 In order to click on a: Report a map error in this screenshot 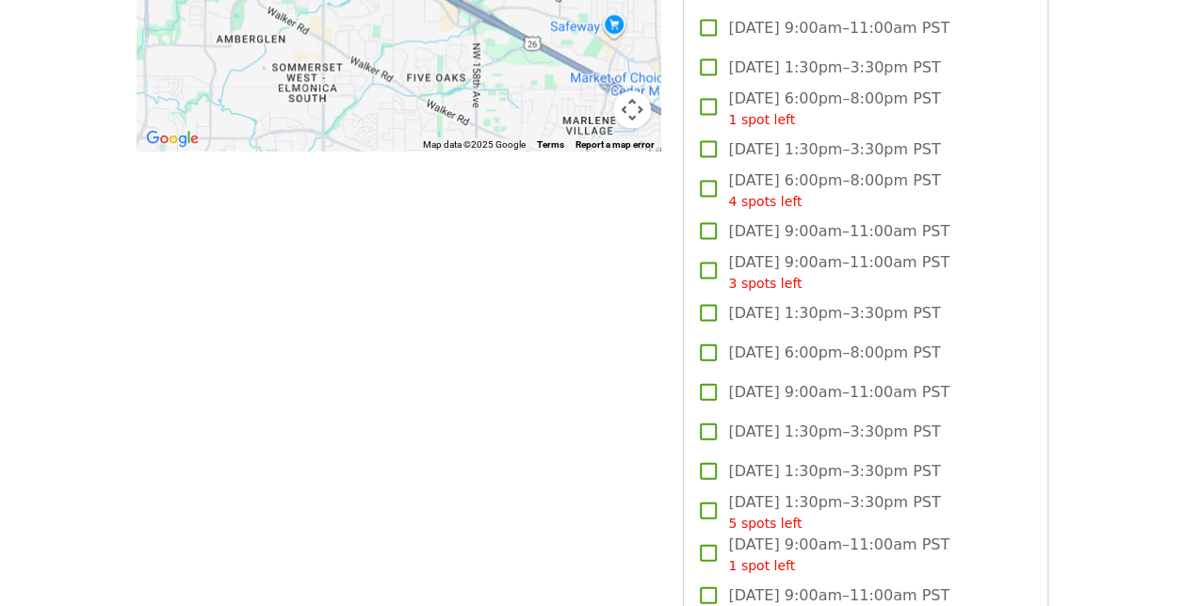, I will do `click(615, 144)`.